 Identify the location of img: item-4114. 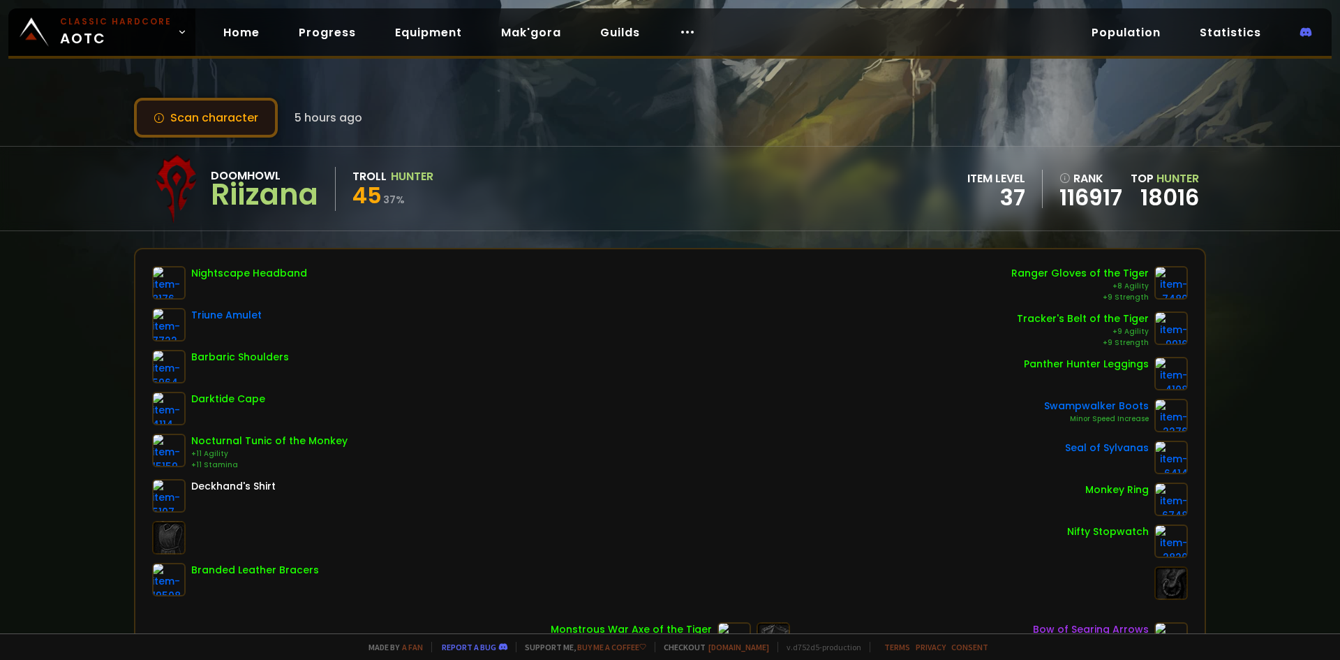
(169, 408).